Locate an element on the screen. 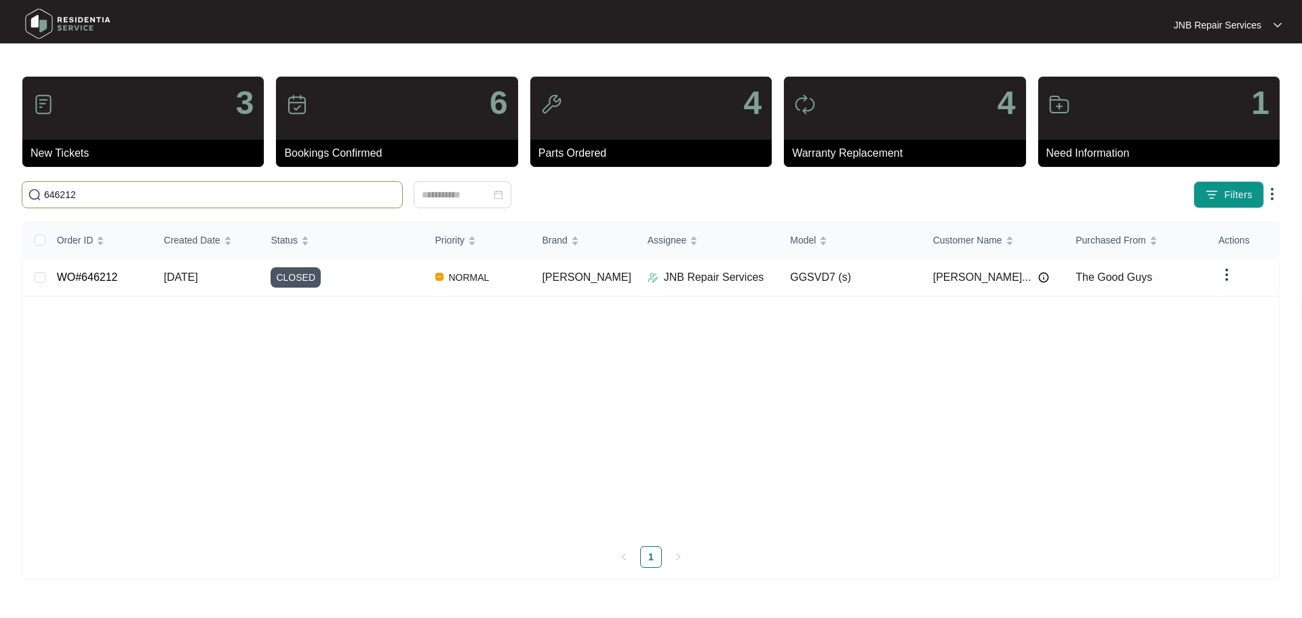 The image size is (1302, 618). li: Previous Page is located at coordinates (624, 557).